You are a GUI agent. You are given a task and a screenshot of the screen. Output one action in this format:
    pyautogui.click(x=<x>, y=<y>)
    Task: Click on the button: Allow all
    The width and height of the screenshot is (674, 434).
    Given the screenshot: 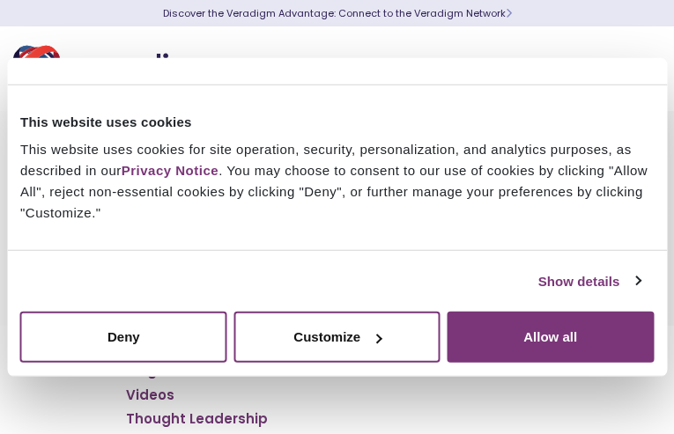 What is the action you would take?
    pyautogui.click(x=549, y=337)
    